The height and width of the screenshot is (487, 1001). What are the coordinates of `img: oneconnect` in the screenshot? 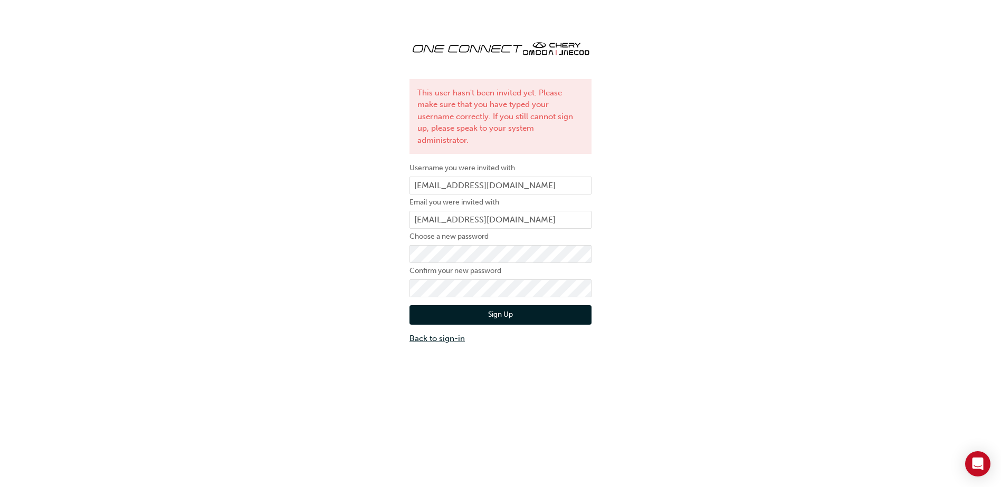 It's located at (500, 47).